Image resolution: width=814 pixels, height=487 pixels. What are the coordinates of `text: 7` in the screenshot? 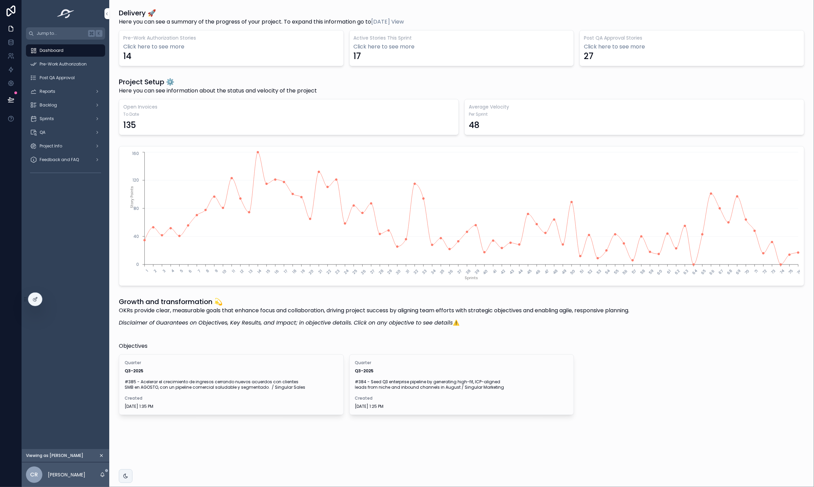 It's located at (199, 271).